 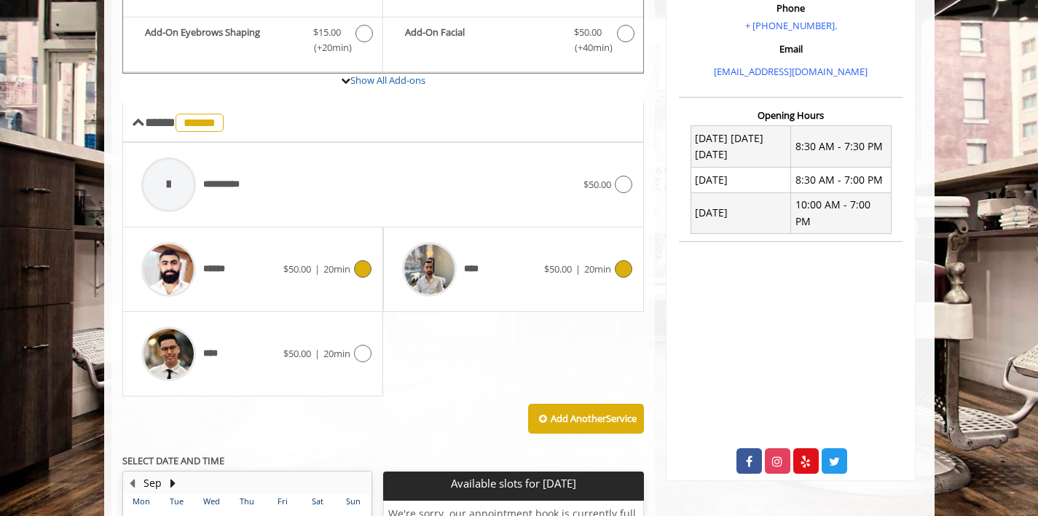 I want to click on button: Sep, so click(x=152, y=483).